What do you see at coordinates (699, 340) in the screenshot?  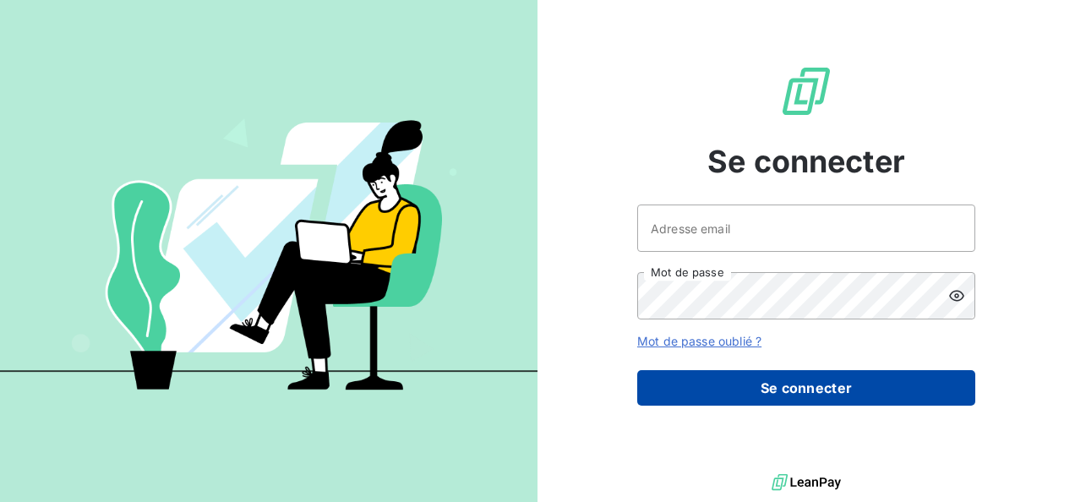 I see `a: Mot de passe oublié ?` at bounding box center [699, 340].